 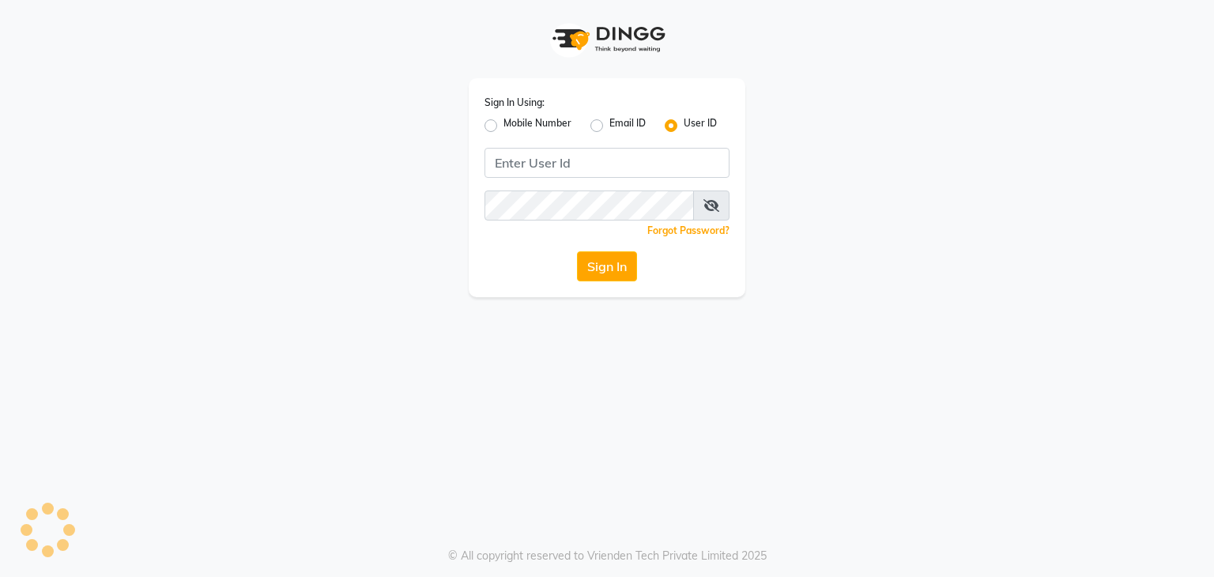 What do you see at coordinates (607, 39) in the screenshot?
I see `img: logo1.svg` at bounding box center [607, 39].